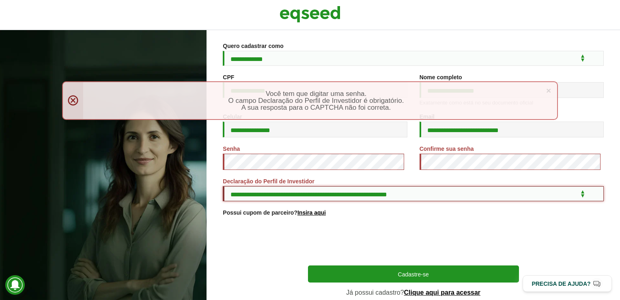 The image size is (620, 300). What do you see at coordinates (316, 93) in the screenshot?
I see `li: Você tem que digitar uma senha.` at bounding box center [316, 93].